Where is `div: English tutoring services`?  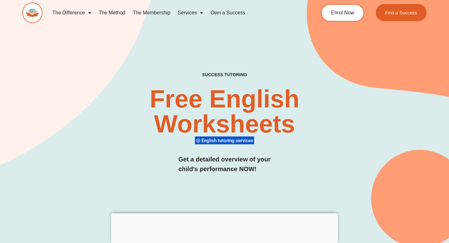 div: English tutoring services is located at coordinates (225, 140).